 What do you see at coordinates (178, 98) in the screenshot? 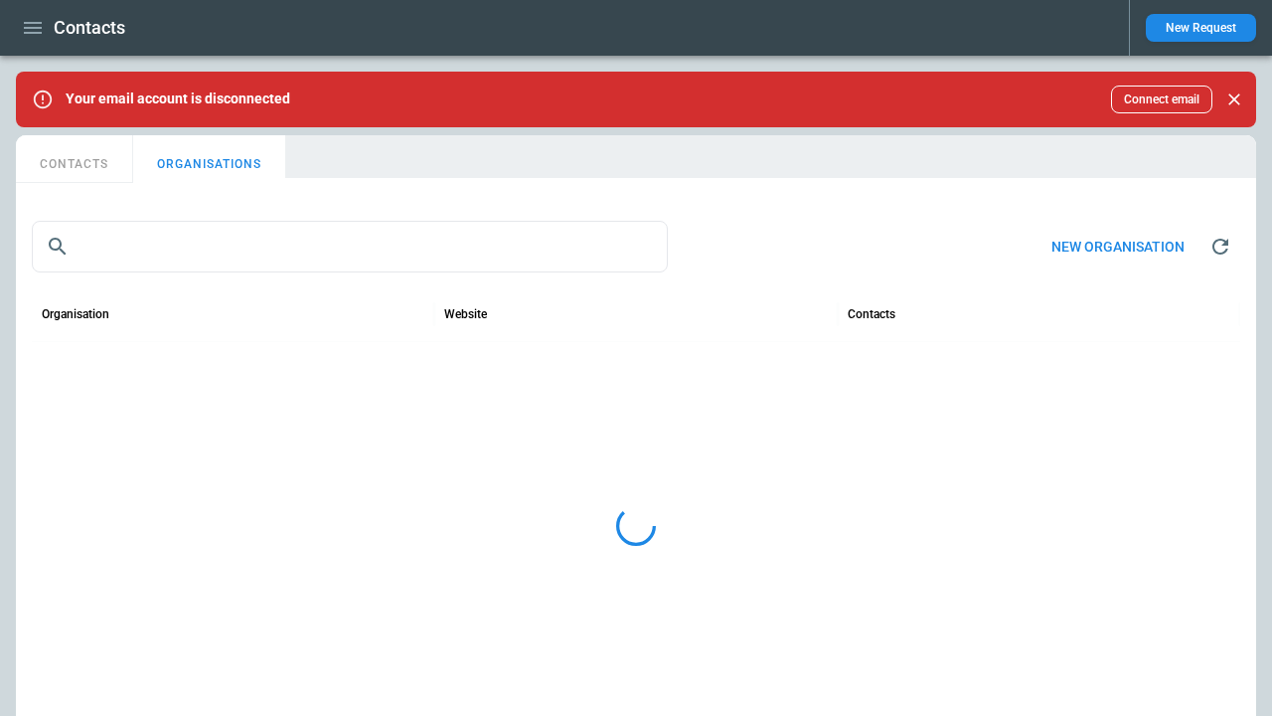
I see `p: Your email account is disconnected` at bounding box center [178, 98].